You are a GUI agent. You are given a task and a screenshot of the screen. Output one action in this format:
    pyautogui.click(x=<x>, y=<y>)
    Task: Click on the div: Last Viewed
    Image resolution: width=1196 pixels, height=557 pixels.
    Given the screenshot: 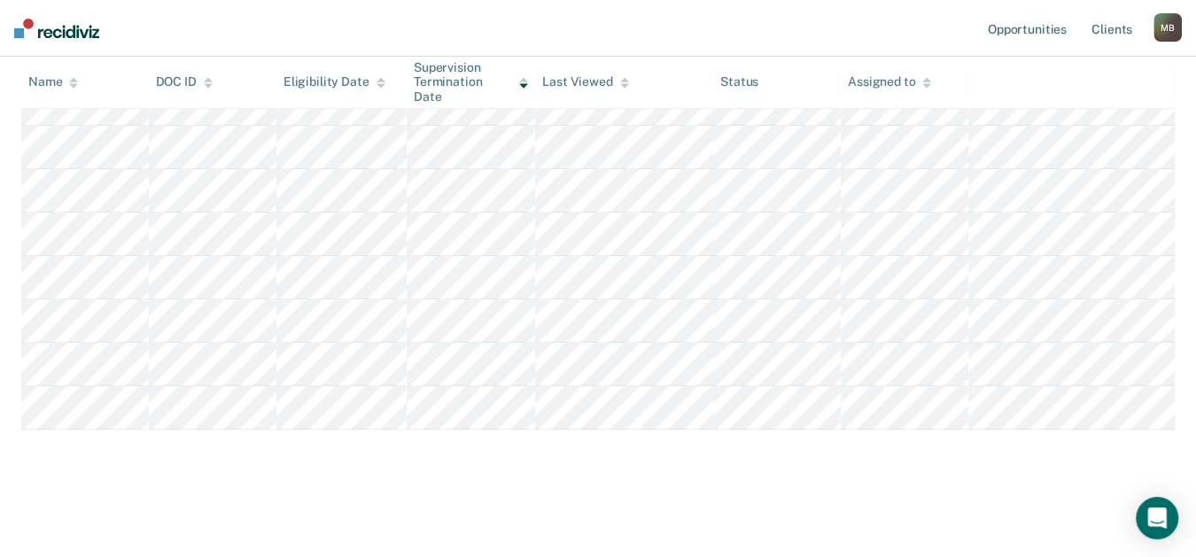 What is the action you would take?
    pyautogui.click(x=585, y=82)
    